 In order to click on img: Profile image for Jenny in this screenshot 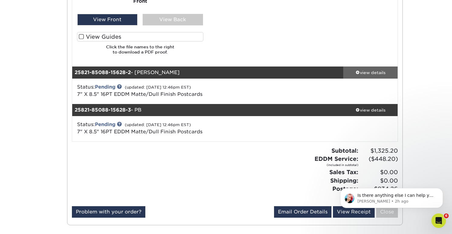, I will do `click(18, 23)`.